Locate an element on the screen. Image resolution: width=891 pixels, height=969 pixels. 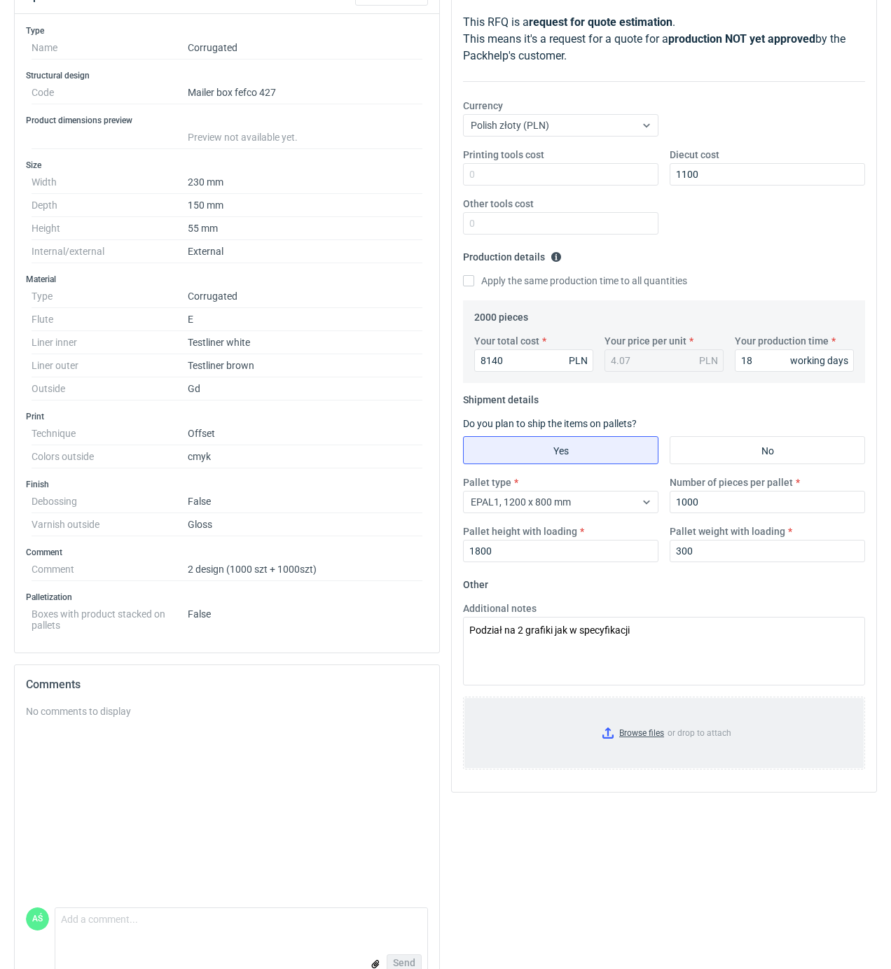
h3: Print is located at coordinates (227, 417).